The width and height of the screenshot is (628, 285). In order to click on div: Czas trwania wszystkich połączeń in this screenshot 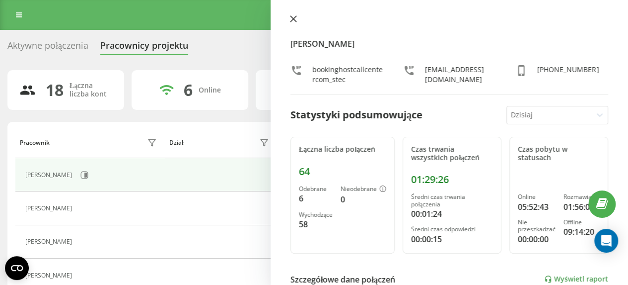, I will do `click(452, 153)`.